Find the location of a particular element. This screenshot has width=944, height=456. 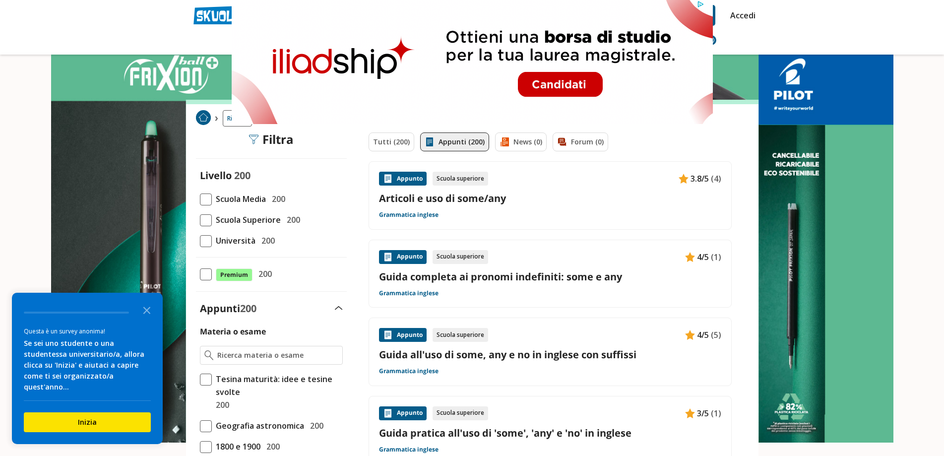

span: Premium is located at coordinates (234, 275).